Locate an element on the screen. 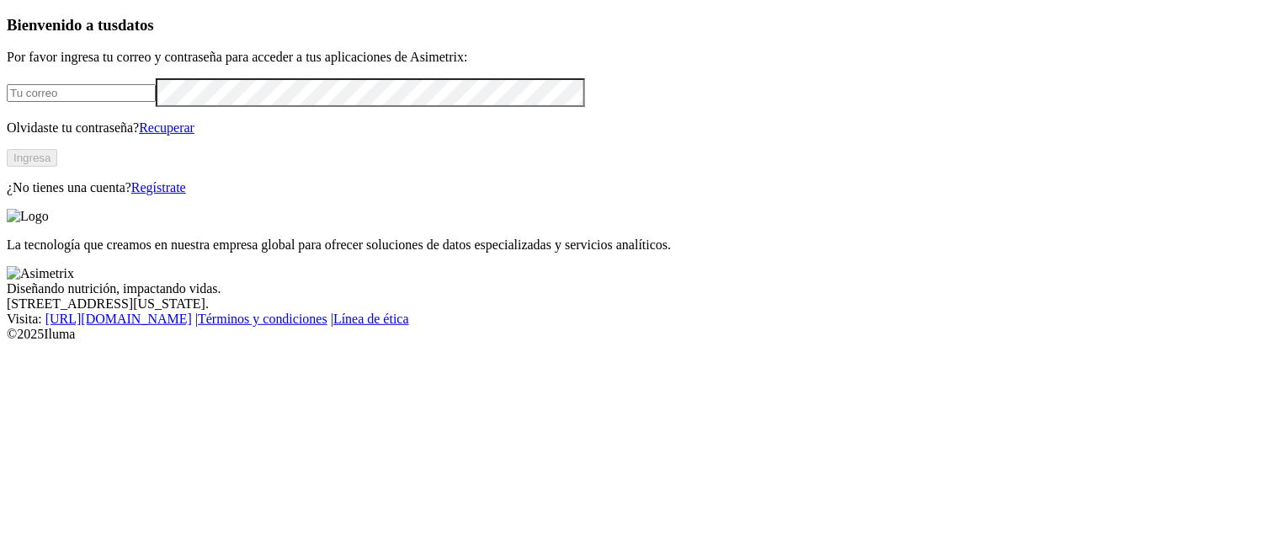 This screenshot has width=1277, height=560. button: Ingresa is located at coordinates (32, 157).